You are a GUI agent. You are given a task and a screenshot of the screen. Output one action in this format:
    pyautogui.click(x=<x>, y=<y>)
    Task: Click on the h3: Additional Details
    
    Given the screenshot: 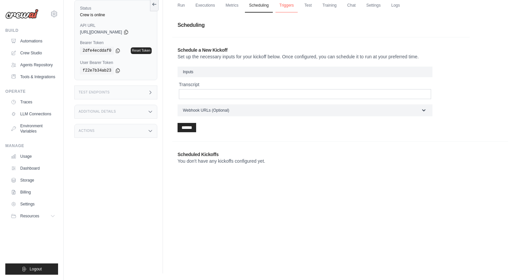 What is the action you would take?
    pyautogui.click(x=97, y=112)
    